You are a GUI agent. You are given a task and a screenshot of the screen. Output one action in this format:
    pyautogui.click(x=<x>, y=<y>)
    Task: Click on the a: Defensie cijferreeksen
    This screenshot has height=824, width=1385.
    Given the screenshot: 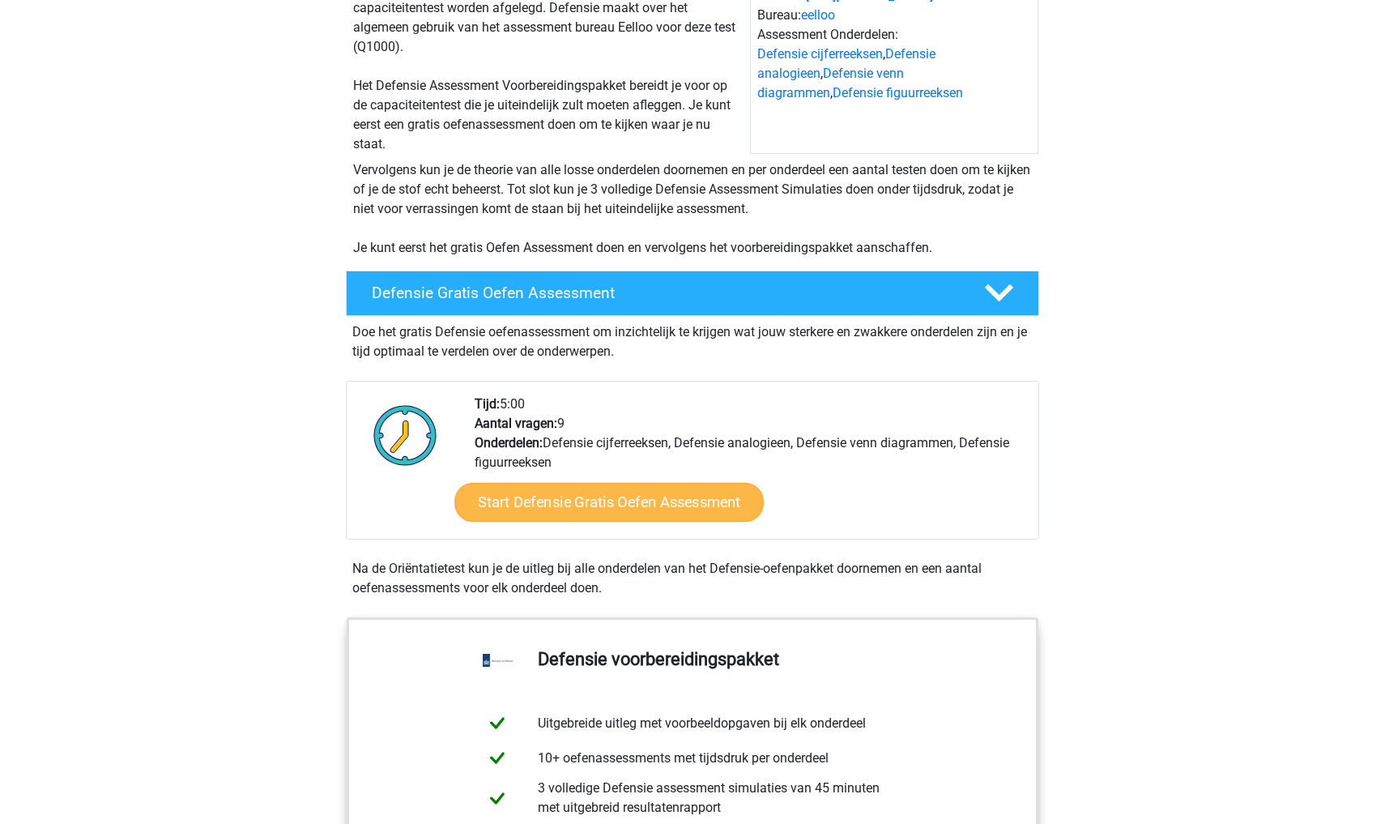 What is the action you would take?
    pyautogui.click(x=820, y=53)
    